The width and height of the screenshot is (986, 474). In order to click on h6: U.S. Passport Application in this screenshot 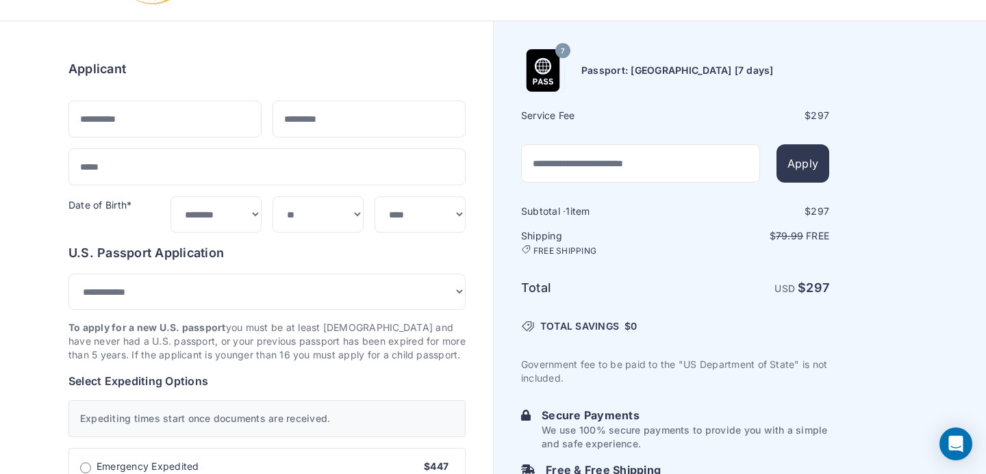, I will do `click(267, 253)`.